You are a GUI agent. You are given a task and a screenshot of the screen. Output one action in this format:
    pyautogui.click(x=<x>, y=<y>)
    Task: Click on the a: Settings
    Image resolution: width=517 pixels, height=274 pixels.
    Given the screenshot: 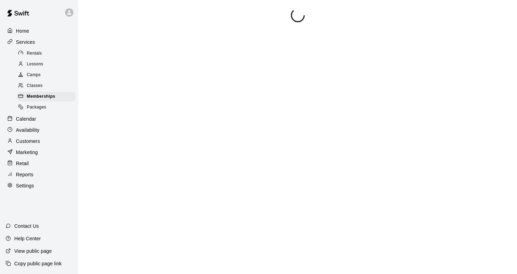 What is the action you would take?
    pyautogui.click(x=39, y=186)
    